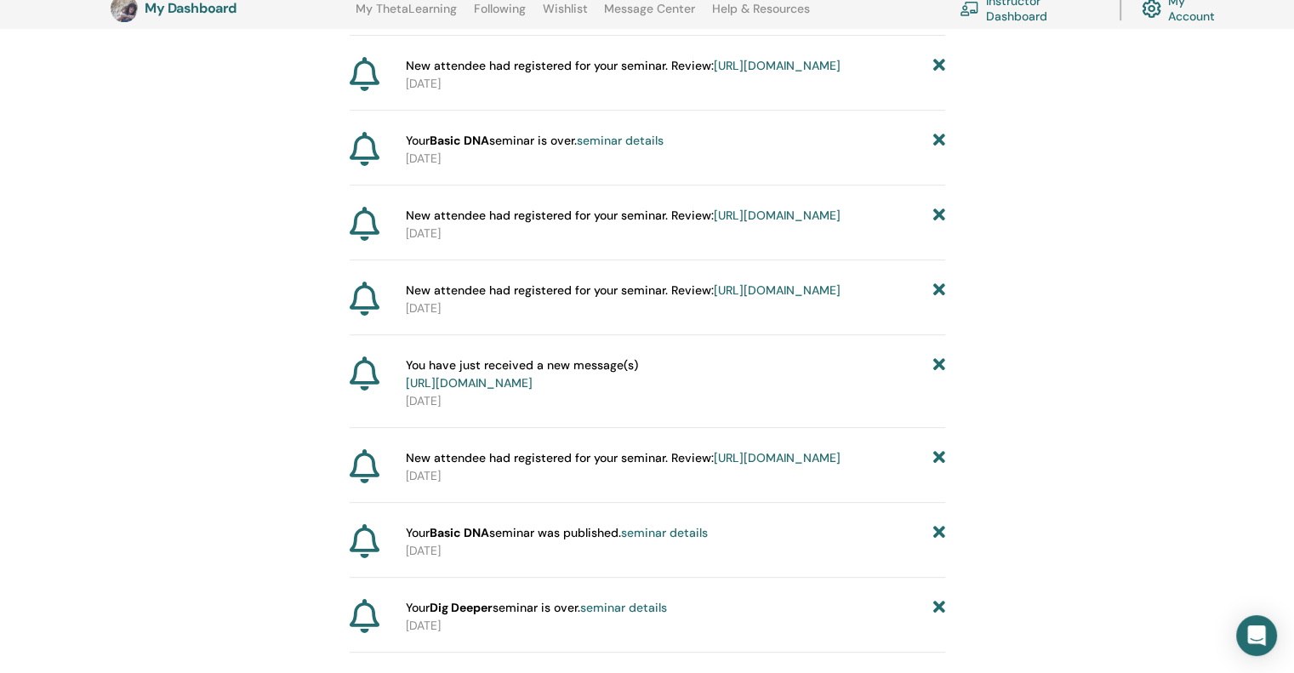 Image resolution: width=1294 pixels, height=673 pixels. What do you see at coordinates (1256, 635) in the screenshot?
I see `div: Open Intercom Messenger` at bounding box center [1256, 635].